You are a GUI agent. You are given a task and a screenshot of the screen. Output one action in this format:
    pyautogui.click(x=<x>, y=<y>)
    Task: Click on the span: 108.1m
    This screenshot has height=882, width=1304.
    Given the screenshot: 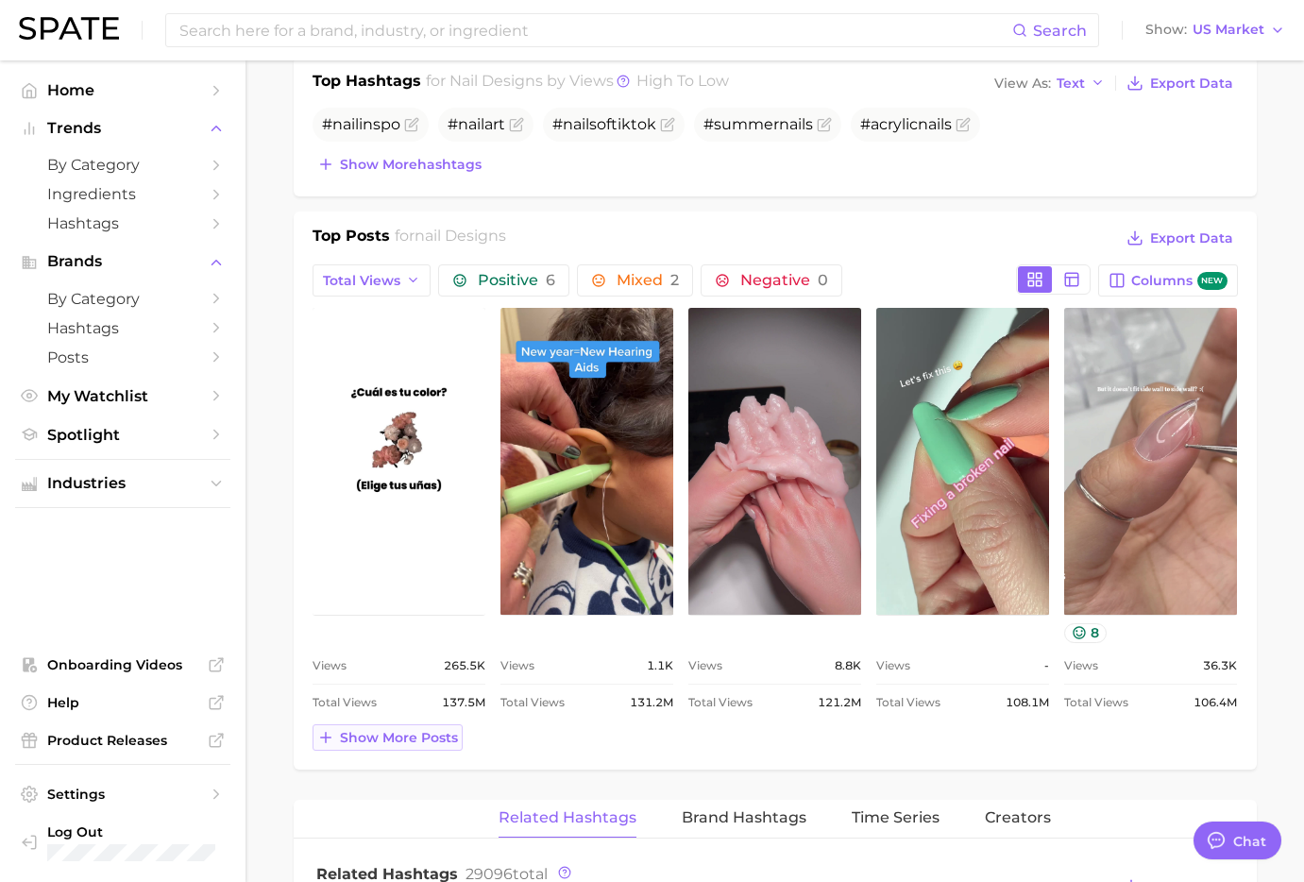 What is the action you would take?
    pyautogui.click(x=1027, y=702)
    